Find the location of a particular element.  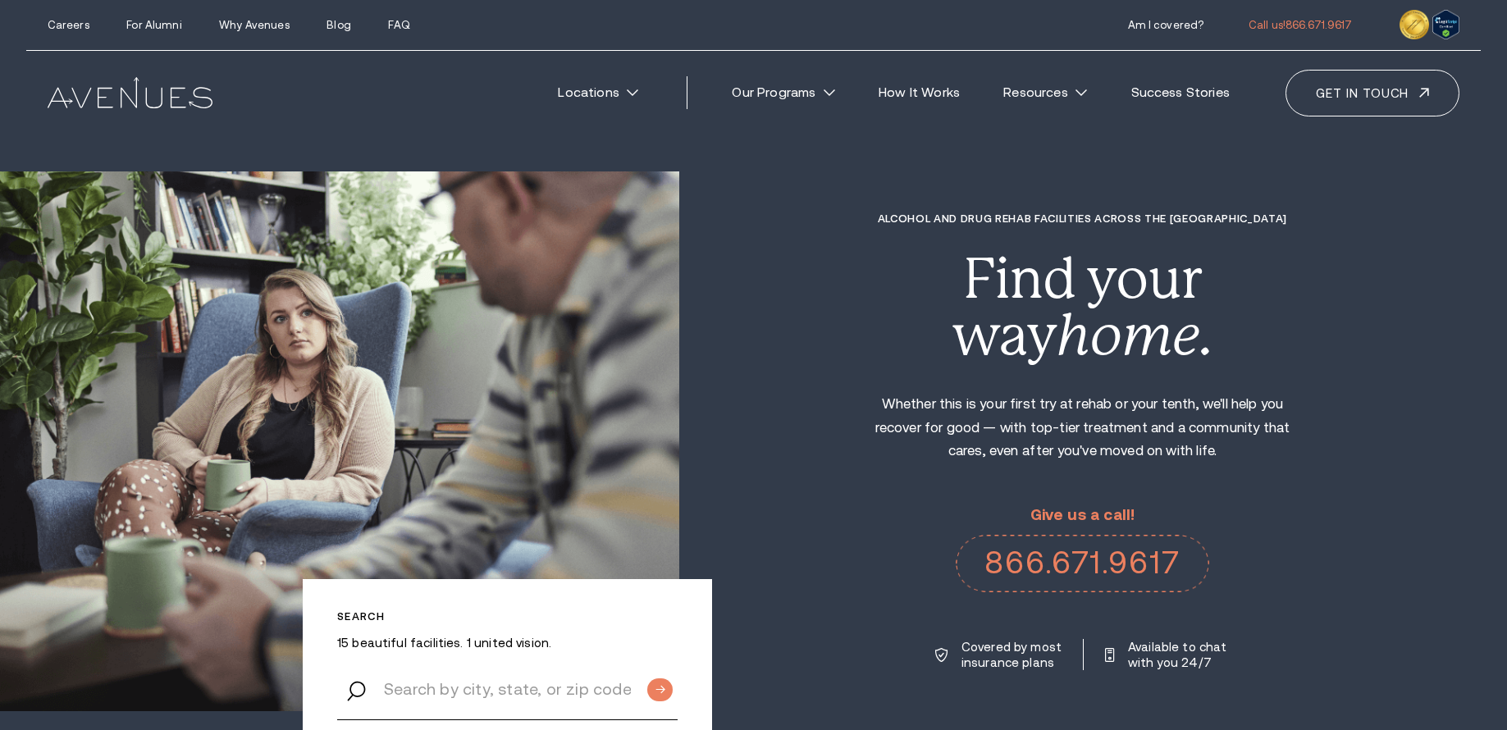

p: Available to chat with you 24/7 is located at coordinates (1179, 655).